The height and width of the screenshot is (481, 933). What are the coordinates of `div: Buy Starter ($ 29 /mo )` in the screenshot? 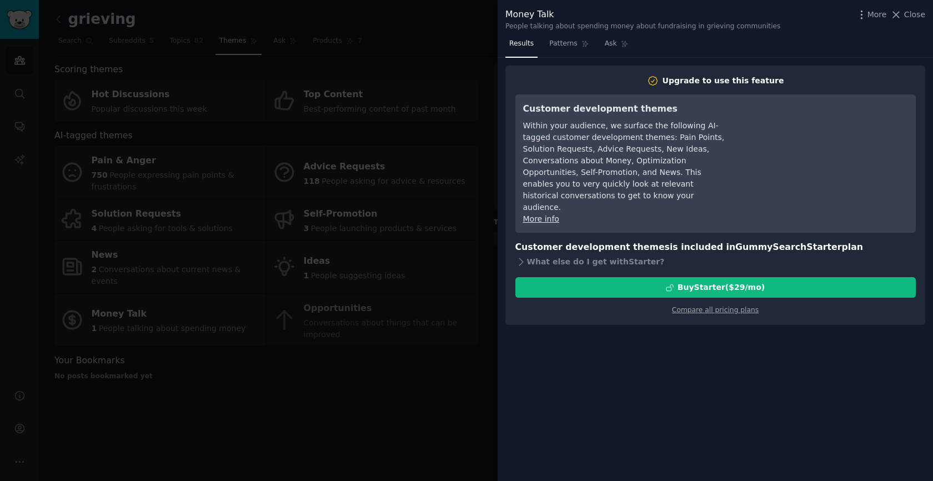 It's located at (721, 287).